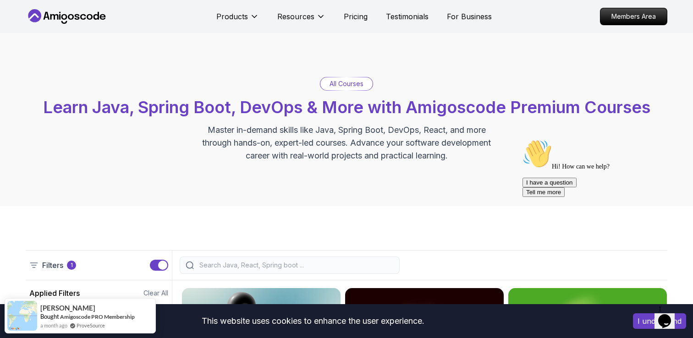 This screenshot has width=693, height=338. I want to click on button: Resources, so click(301, 20).